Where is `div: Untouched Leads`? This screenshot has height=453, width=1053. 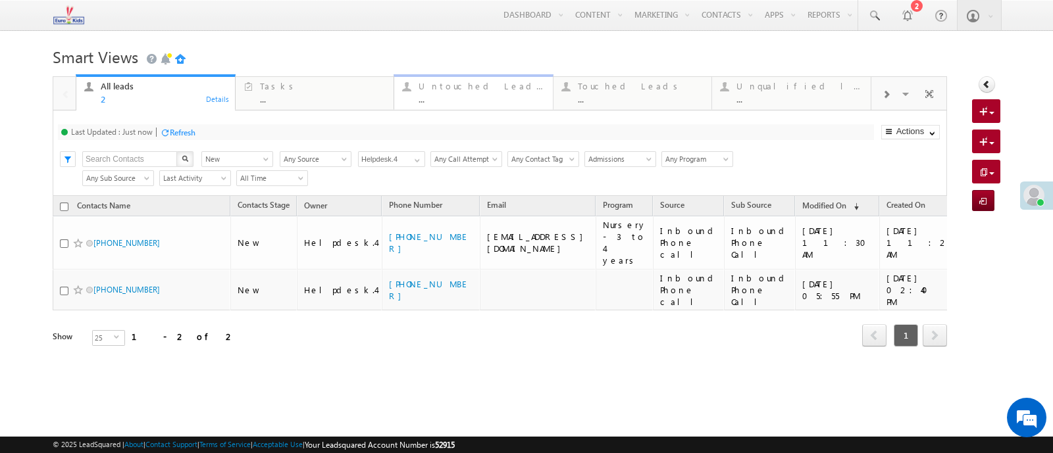
div: Untouched Leads is located at coordinates (482, 86).